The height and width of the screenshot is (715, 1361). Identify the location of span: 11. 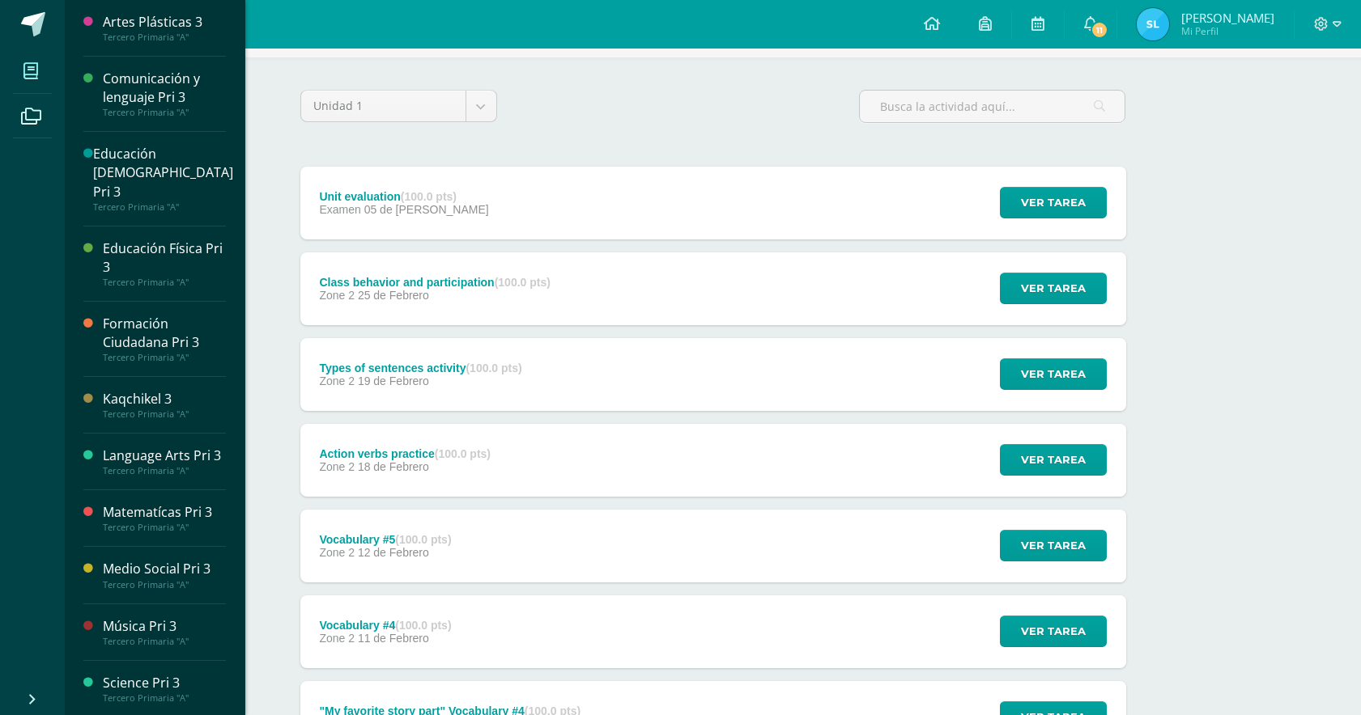
(1099, 30).